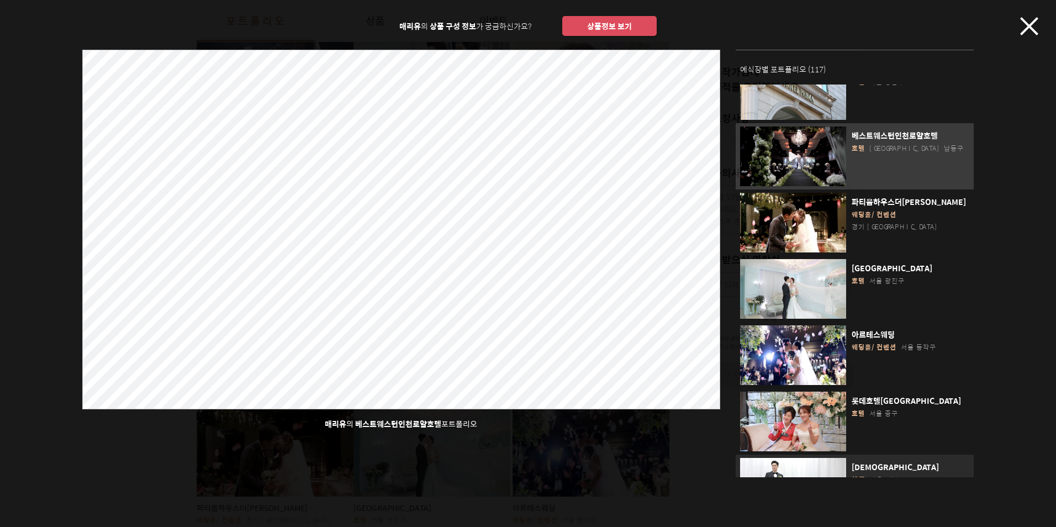 Image resolution: width=1056 pixels, height=527 pixels. What do you see at coordinates (108, 364) in the screenshot?
I see `a: 대화` at bounding box center [108, 364].